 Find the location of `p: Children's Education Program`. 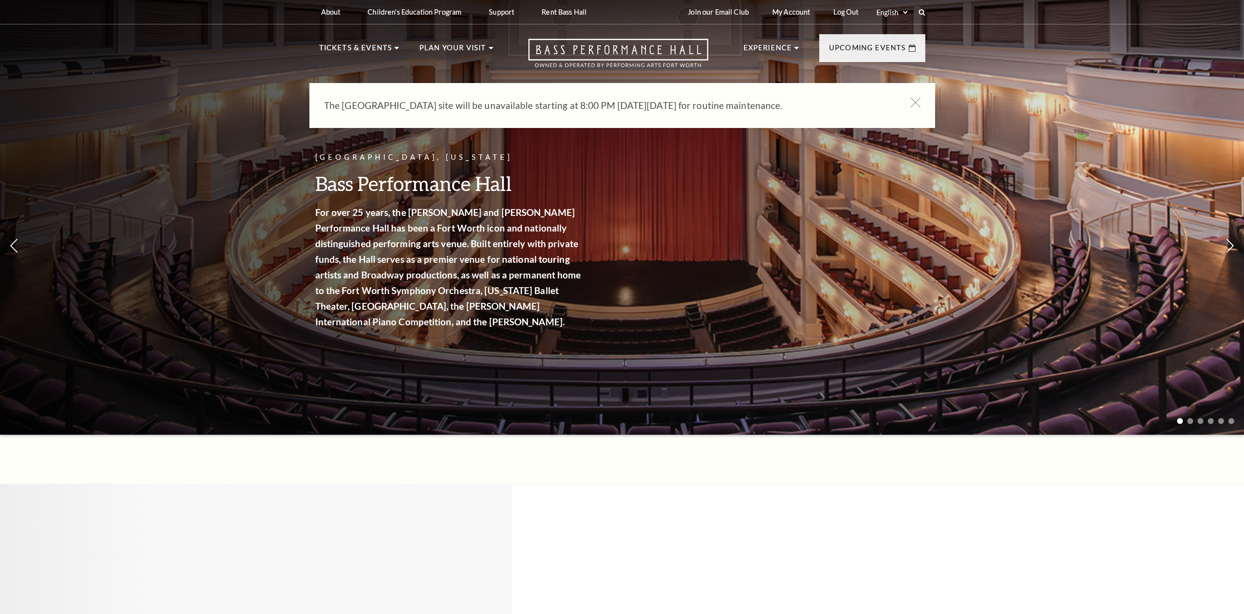

p: Children's Education Program is located at coordinates (415, 12).